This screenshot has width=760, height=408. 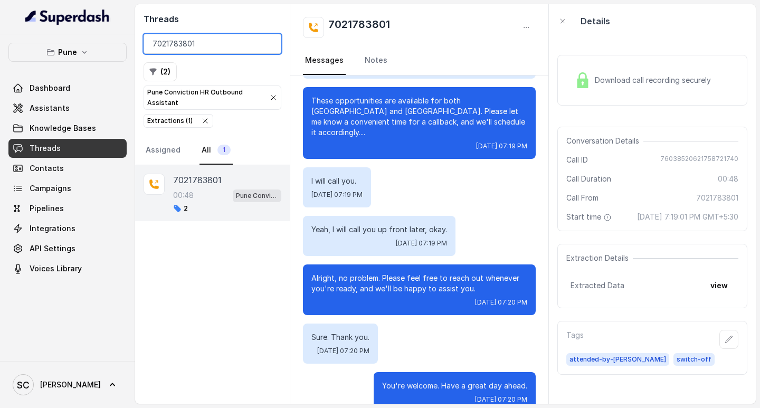 I want to click on a: Pipelines, so click(x=68, y=208).